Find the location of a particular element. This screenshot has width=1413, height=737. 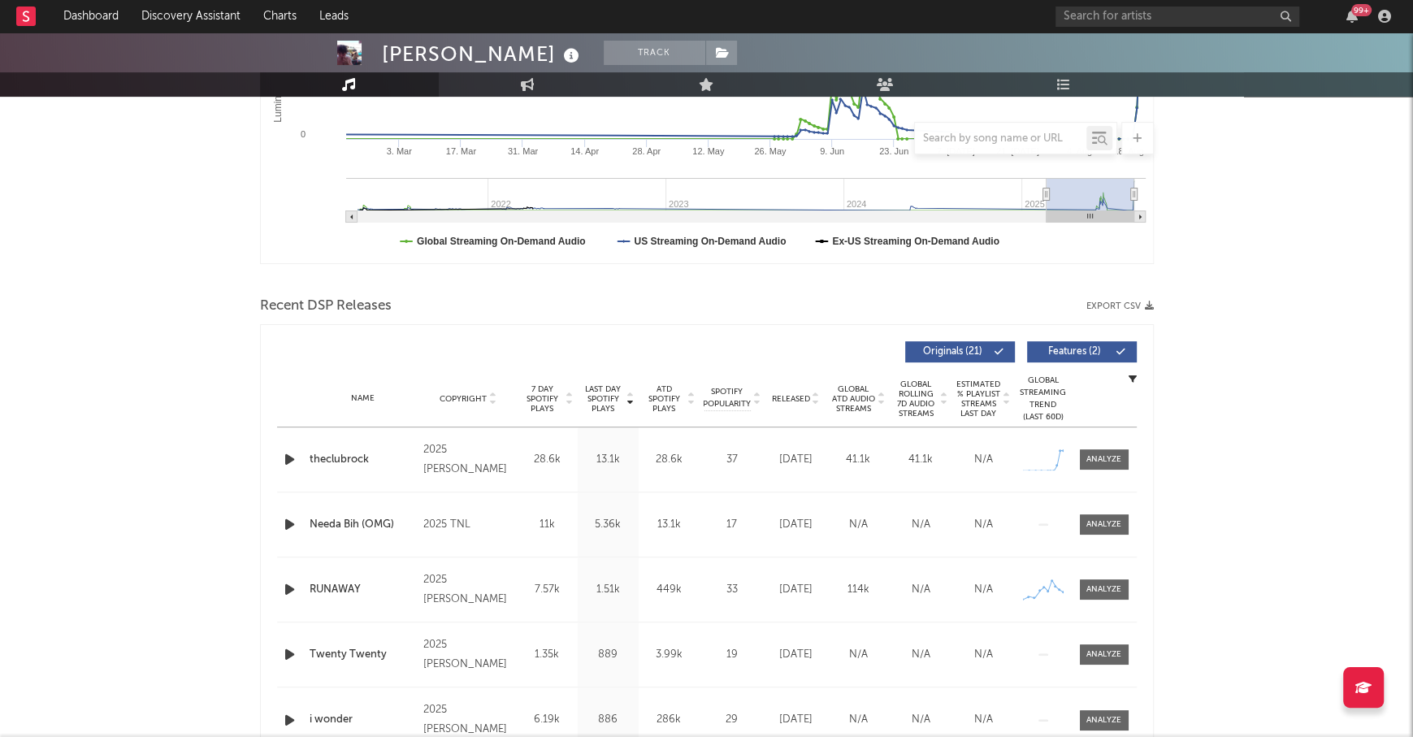

span: Recent DSP Releases is located at coordinates (326, 306).